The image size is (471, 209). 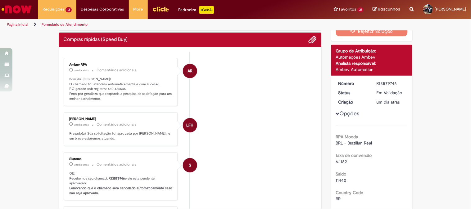 What do you see at coordinates (82, 71) in the screenshot?
I see `time: 30/09/2025 08:52:59` at bounding box center [82, 71].